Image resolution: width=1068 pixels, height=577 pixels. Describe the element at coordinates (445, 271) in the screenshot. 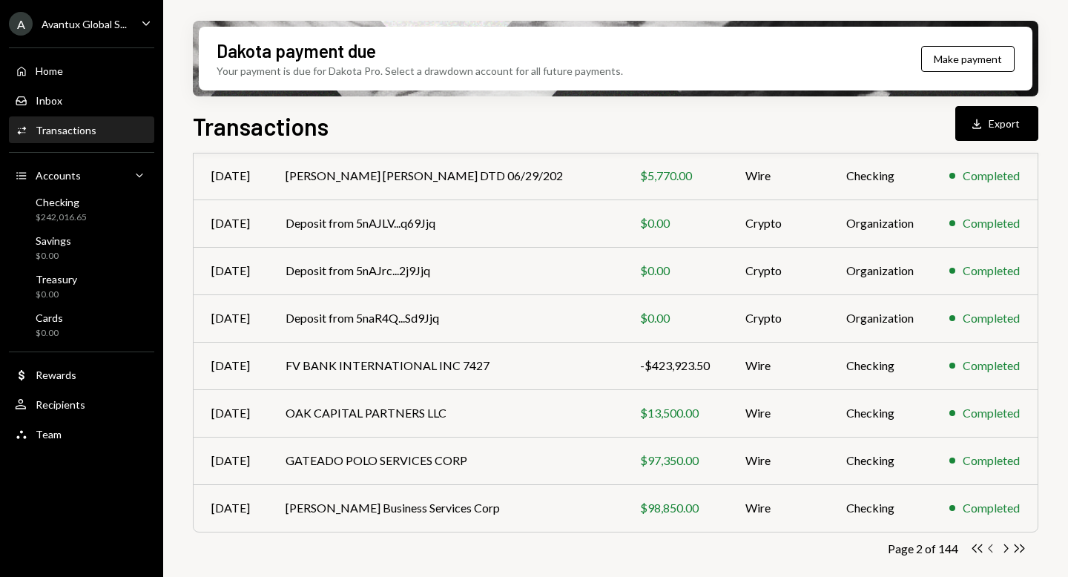

I see `td: Deposit from 5nAJrc...2j9Jjq` at that location.